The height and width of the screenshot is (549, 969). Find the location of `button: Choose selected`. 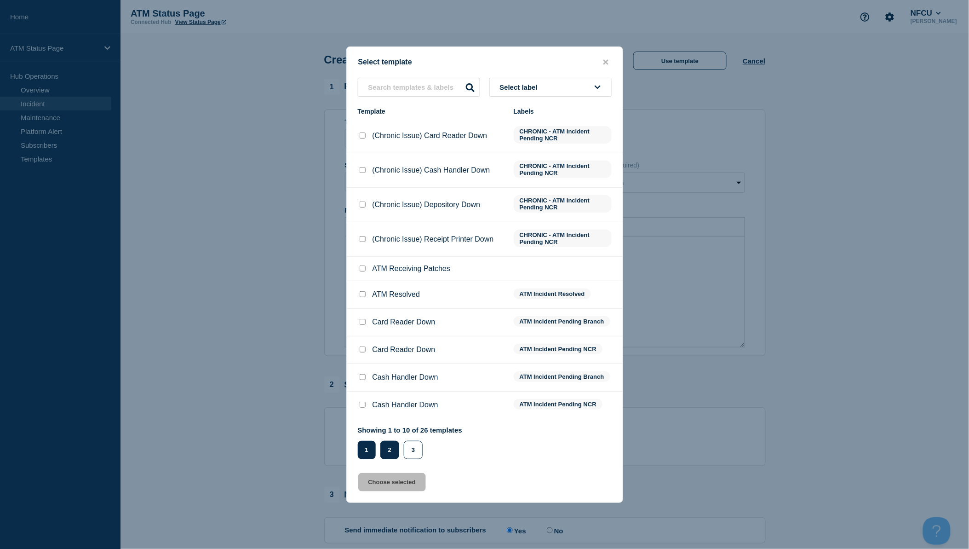

button: Choose selected is located at coordinates (392, 482).